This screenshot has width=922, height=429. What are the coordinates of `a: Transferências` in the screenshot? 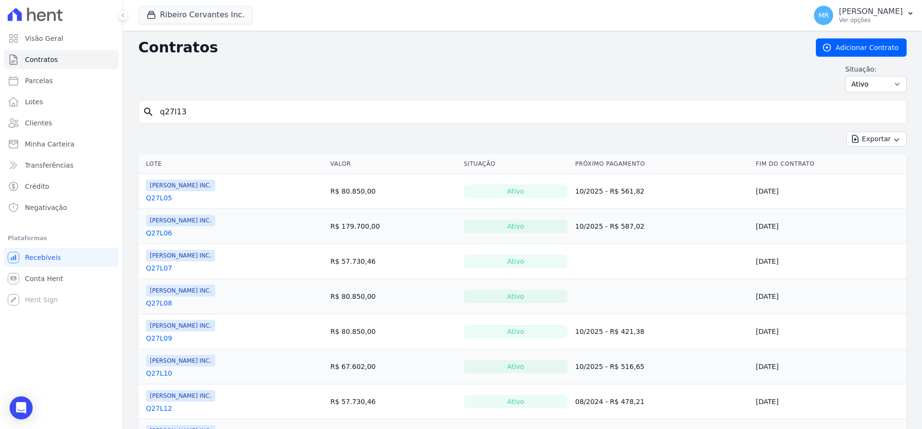 It's located at (61, 165).